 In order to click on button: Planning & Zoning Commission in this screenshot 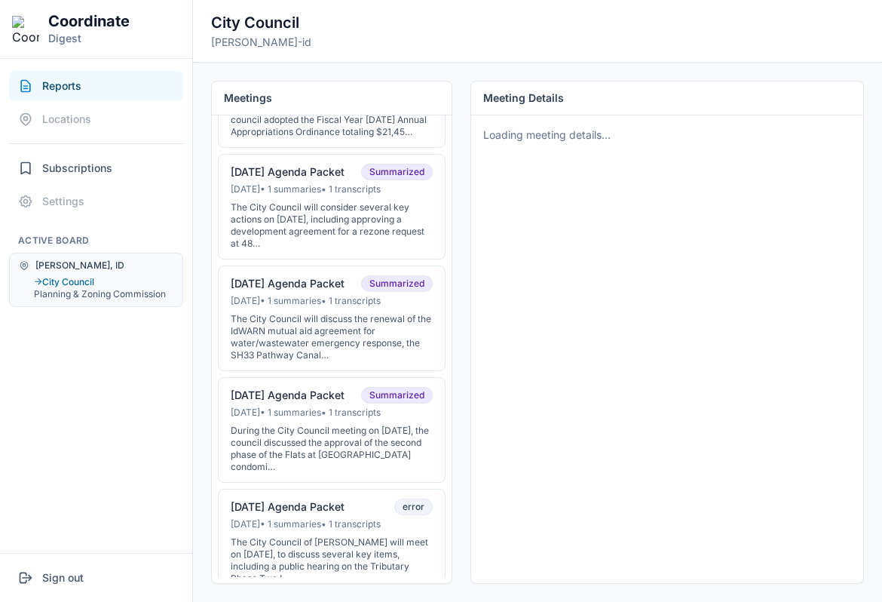, I will do `click(103, 294)`.